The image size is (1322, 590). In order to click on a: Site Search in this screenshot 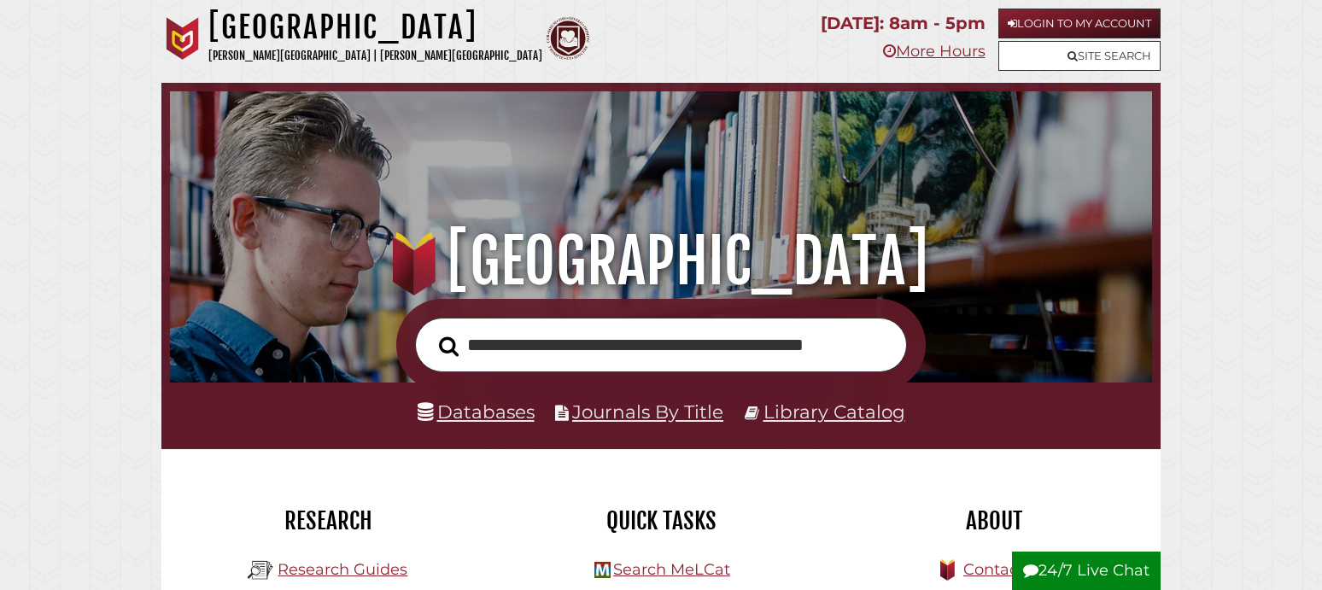, I will do `click(1079, 55)`.